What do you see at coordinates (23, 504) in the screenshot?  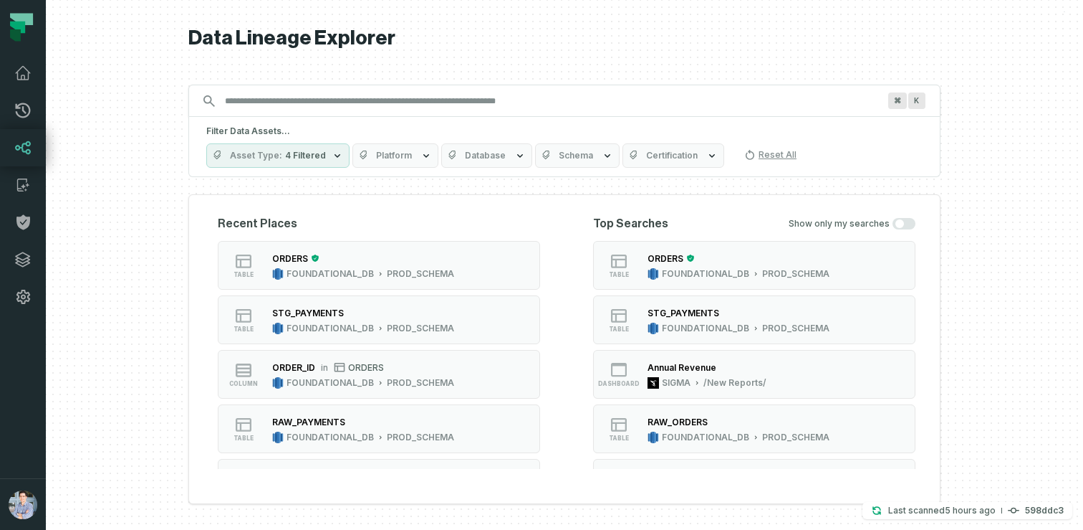 I see `img: avatar of Alon Nafta` at bounding box center [23, 504].